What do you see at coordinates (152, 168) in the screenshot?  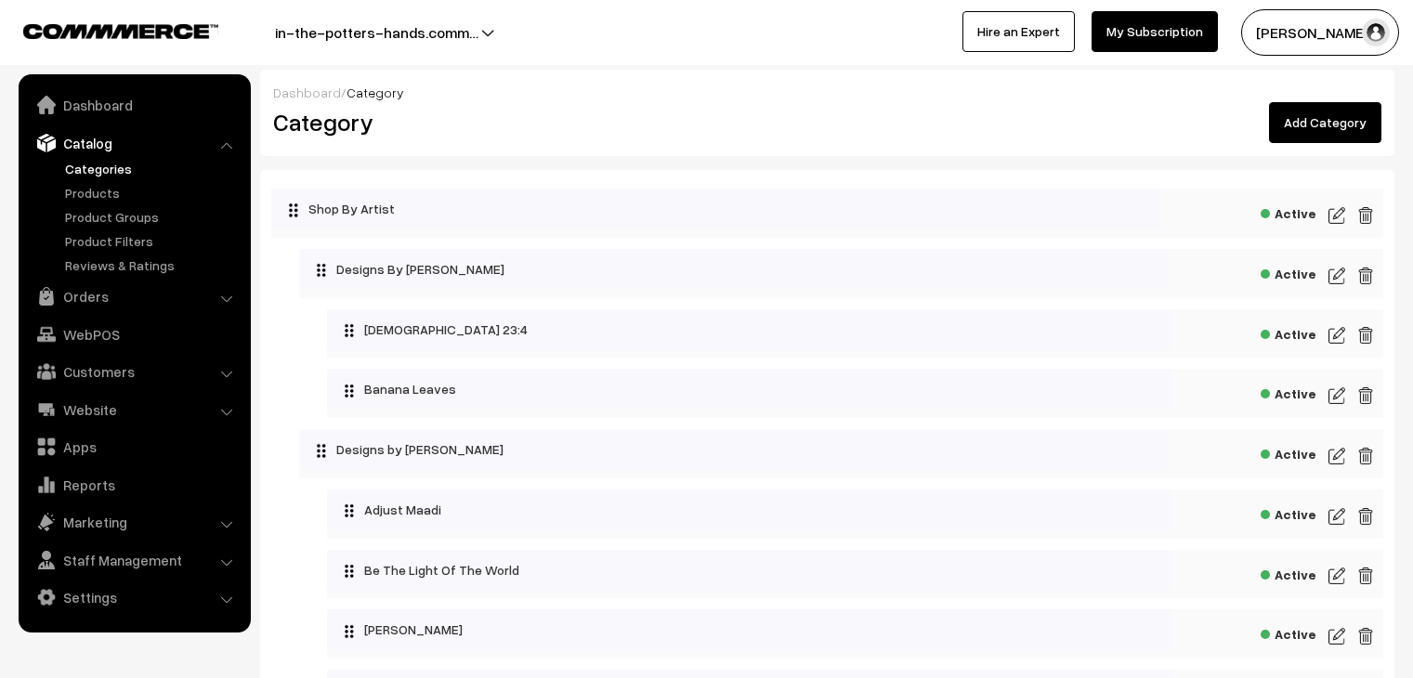 I see `a: Categories` at bounding box center [152, 168].